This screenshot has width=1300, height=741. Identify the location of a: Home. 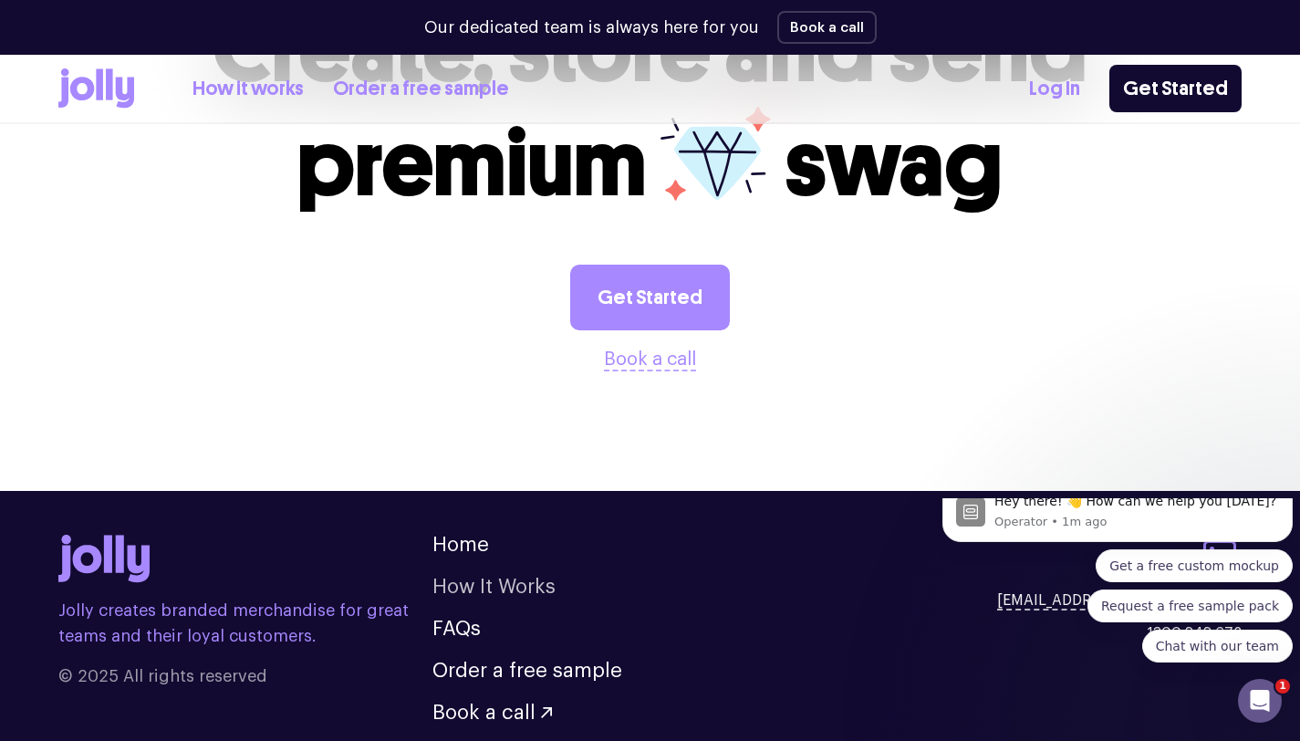
(461, 545).